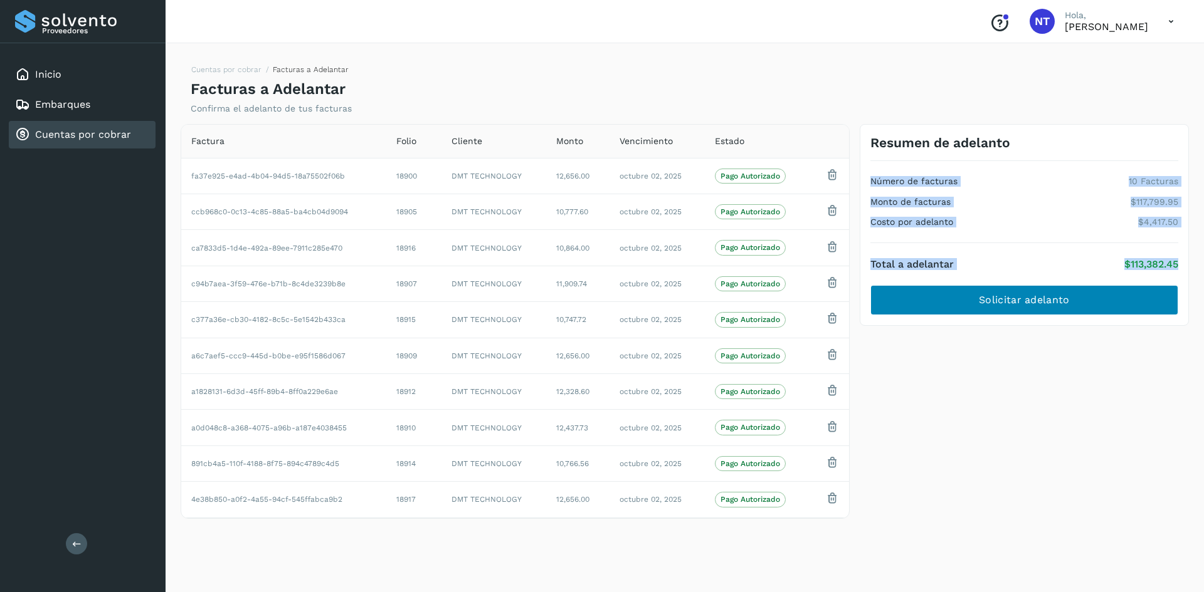  What do you see at coordinates (414, 248) in the screenshot?
I see `td: 18916` at bounding box center [414, 248].